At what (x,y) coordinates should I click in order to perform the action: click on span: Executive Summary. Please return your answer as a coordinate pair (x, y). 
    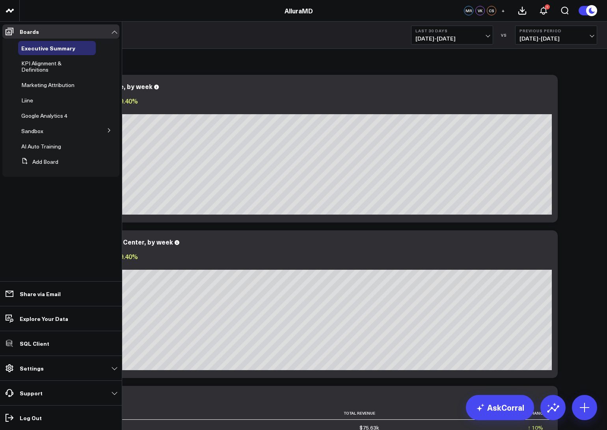
    Looking at the image, I should click on (48, 48).